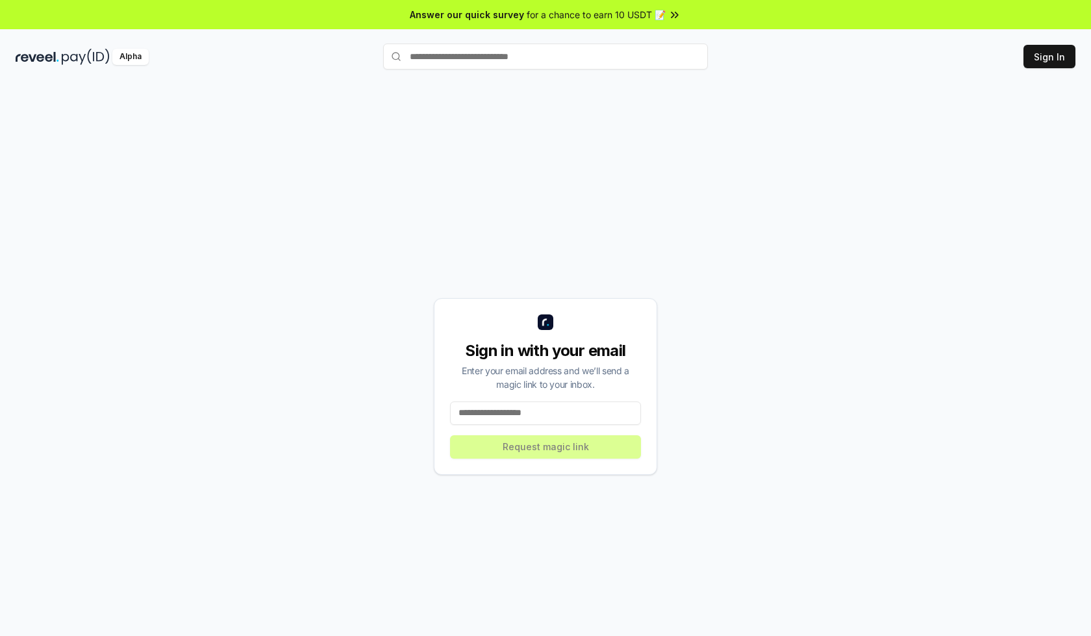  I want to click on img: pay_id, so click(86, 57).